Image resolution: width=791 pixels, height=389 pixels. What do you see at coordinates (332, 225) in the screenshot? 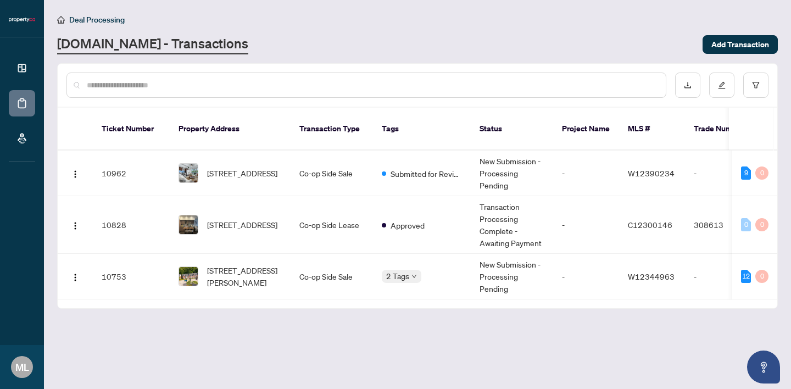
I see `td: Co-op Side Lease` at bounding box center [332, 225].